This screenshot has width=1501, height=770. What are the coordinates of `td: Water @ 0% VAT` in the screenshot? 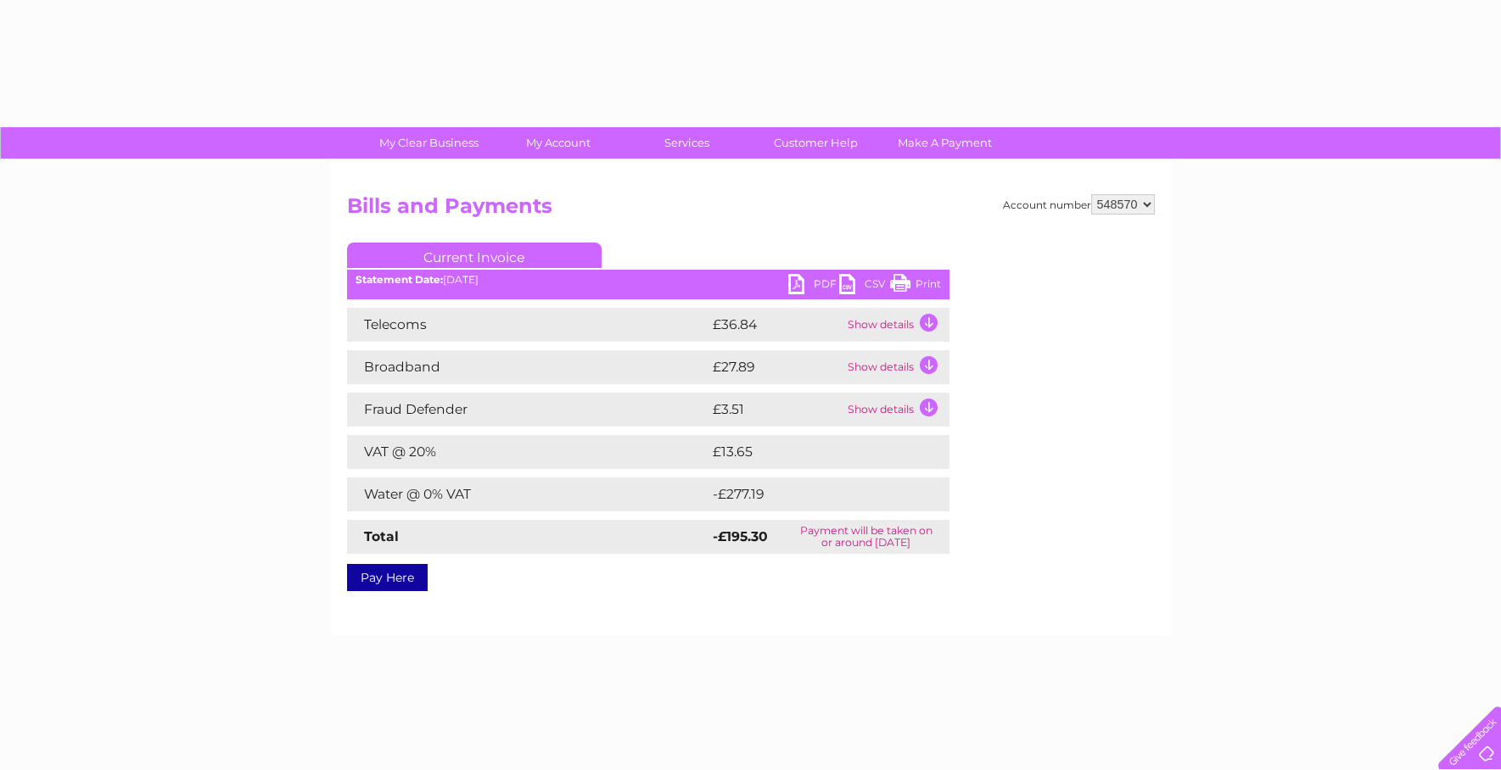 It's located at (528, 495).